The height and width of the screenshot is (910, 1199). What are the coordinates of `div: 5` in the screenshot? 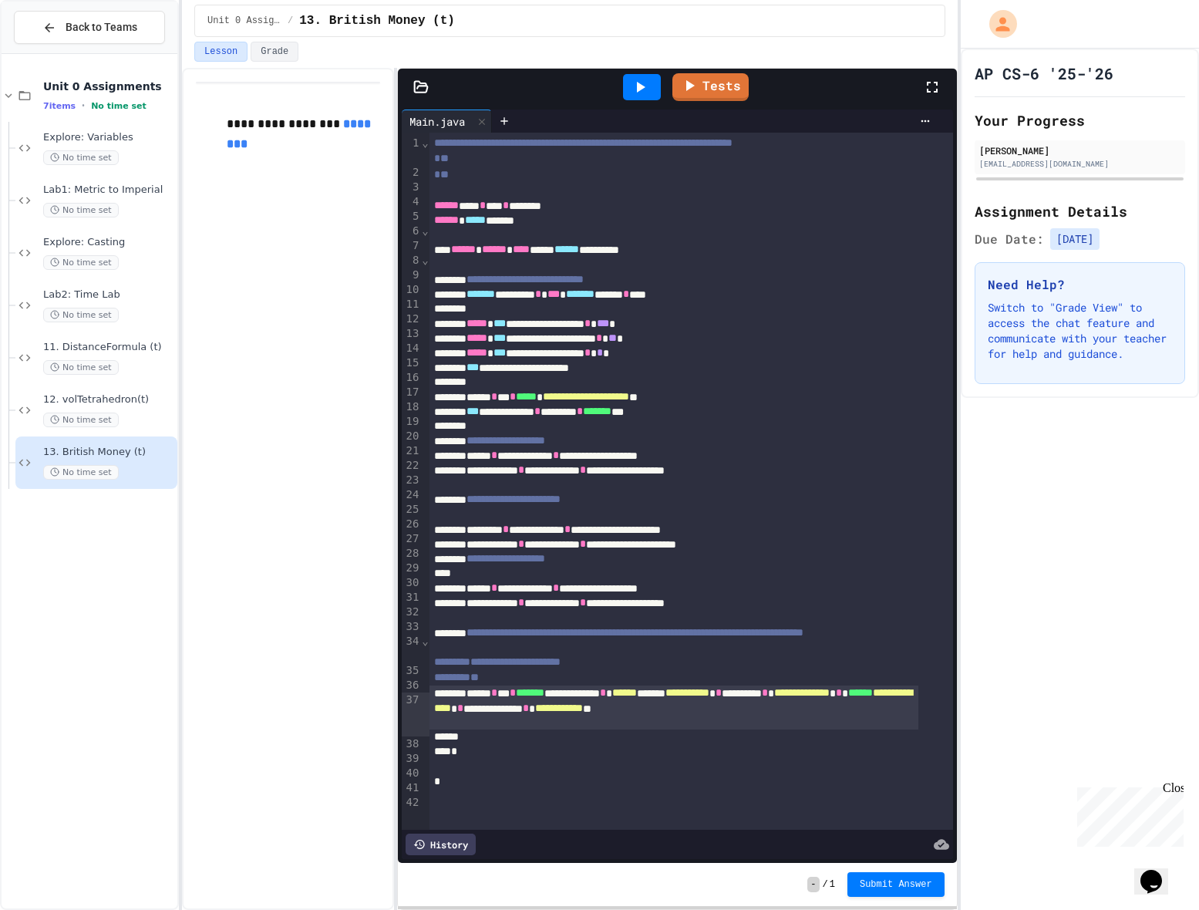 It's located at (411, 216).